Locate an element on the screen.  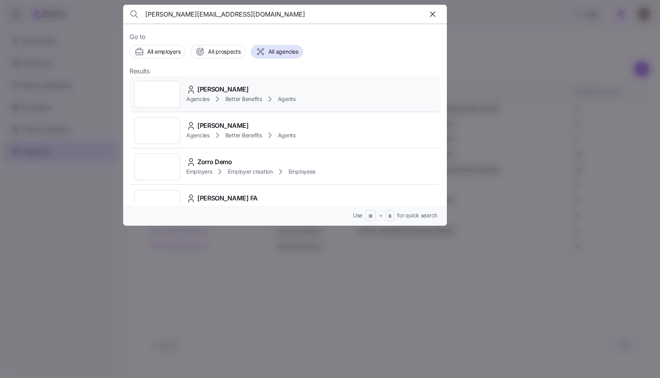
span: for quick search is located at coordinates (417, 215).